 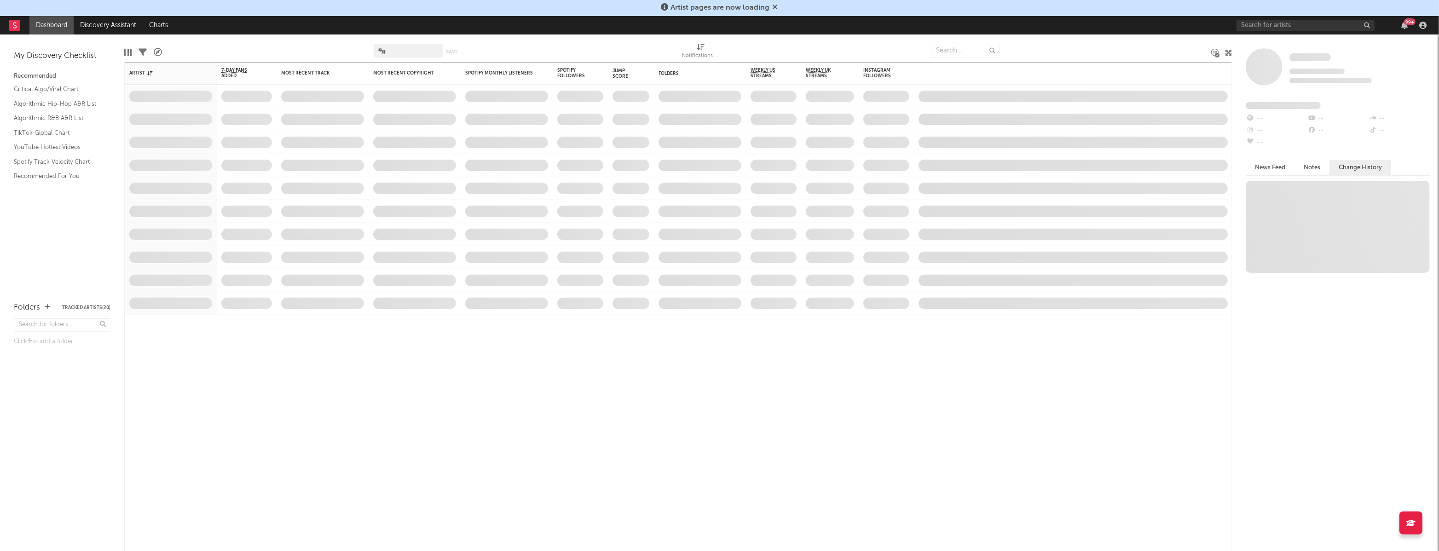 I want to click on span: 0 fans last week, so click(x=1330, y=81).